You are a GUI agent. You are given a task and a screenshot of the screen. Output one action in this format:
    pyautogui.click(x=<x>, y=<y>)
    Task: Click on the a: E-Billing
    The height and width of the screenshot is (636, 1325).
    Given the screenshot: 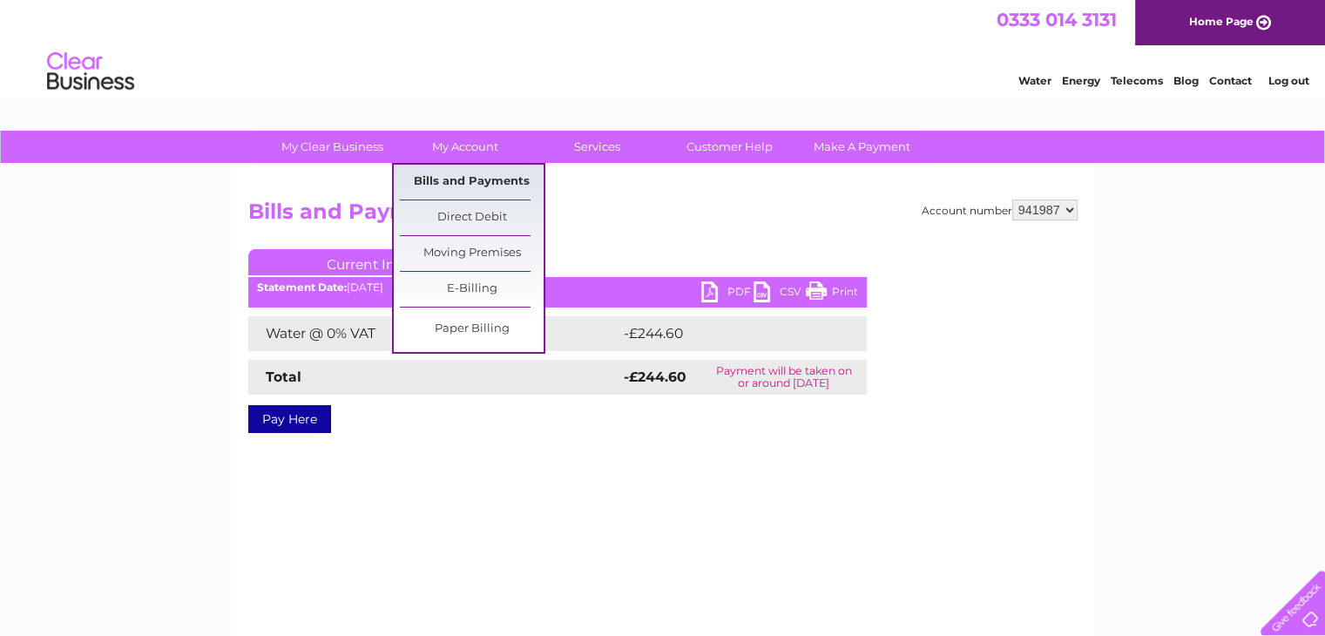 What is the action you would take?
    pyautogui.click(x=471, y=289)
    